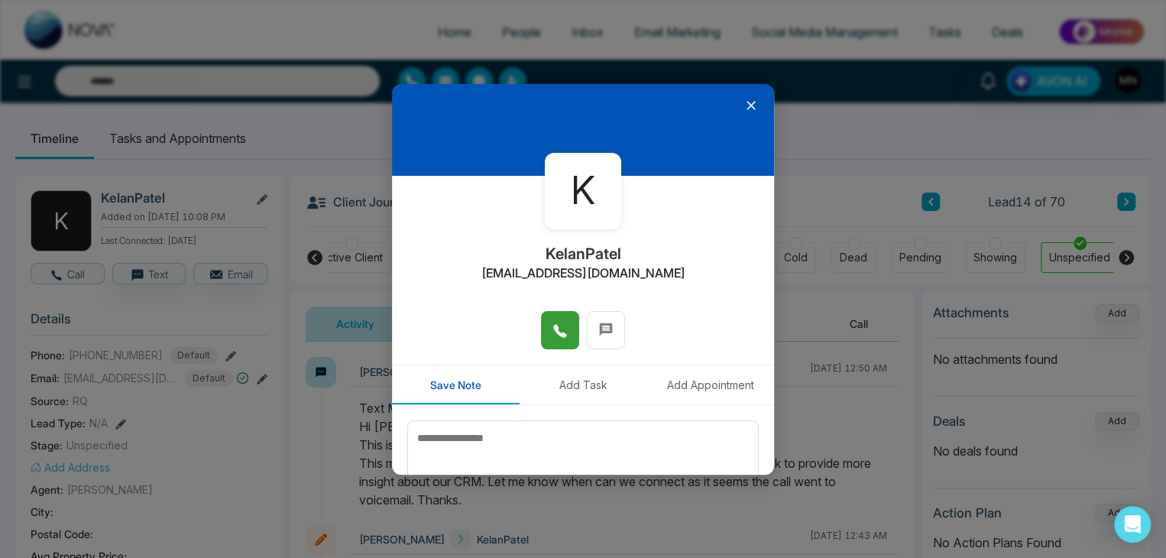  What do you see at coordinates (1132, 524) in the screenshot?
I see `div: Open Intercom Messenger` at bounding box center [1132, 524].